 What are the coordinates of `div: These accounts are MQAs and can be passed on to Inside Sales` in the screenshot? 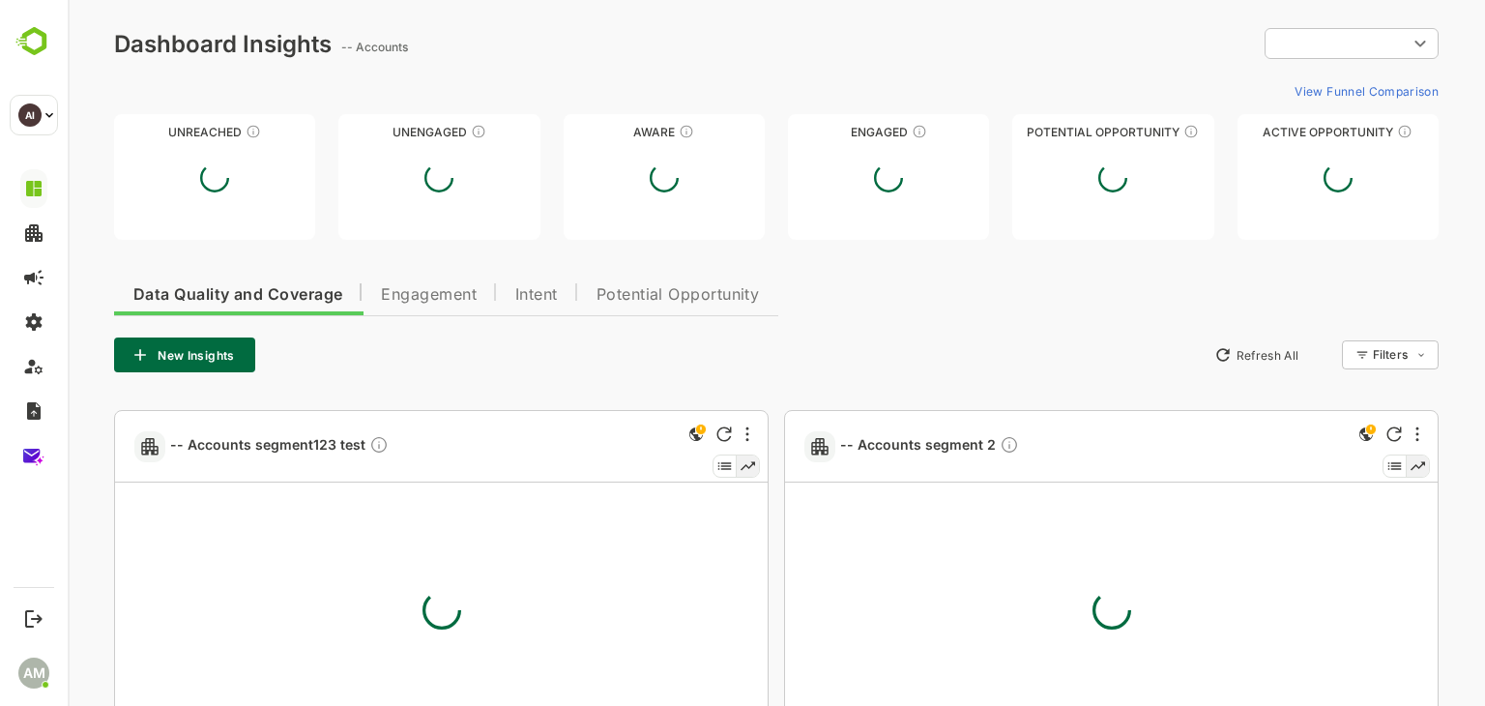 It's located at (1123, 131).